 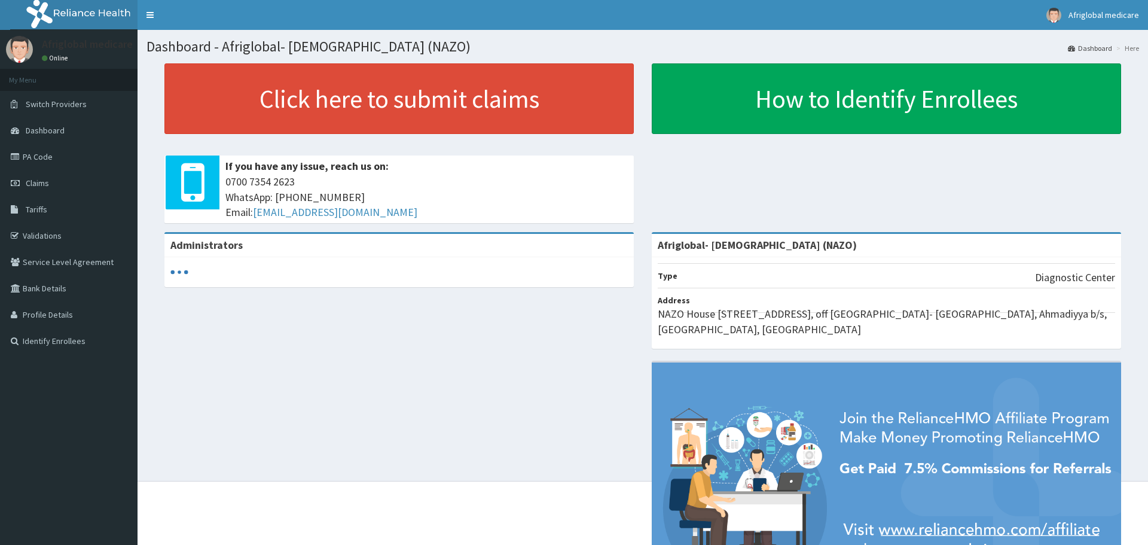 What do you see at coordinates (1075, 277) in the screenshot?
I see `p: Diagnostic Center` at bounding box center [1075, 277].